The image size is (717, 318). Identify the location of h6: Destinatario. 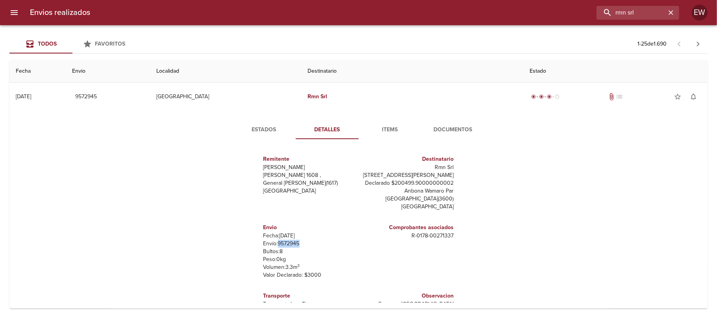
(408, 159).